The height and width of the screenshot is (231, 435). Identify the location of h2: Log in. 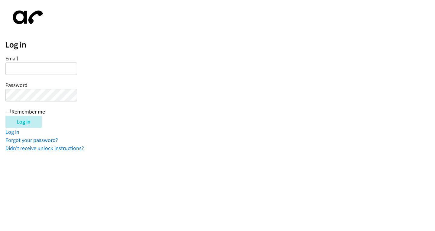
(220, 45).